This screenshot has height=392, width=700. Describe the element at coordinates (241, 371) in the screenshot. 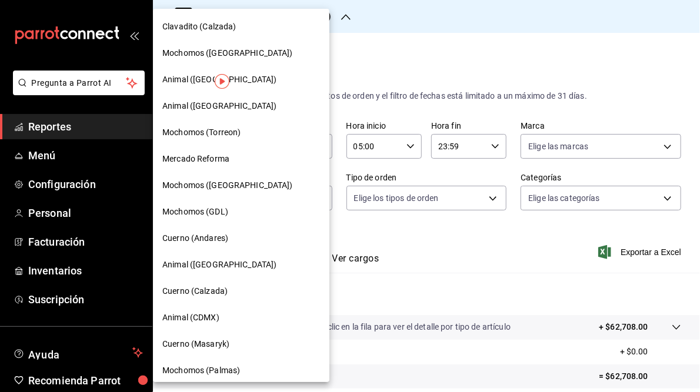

I see `div: Mochomos (Palmas)` at that location.